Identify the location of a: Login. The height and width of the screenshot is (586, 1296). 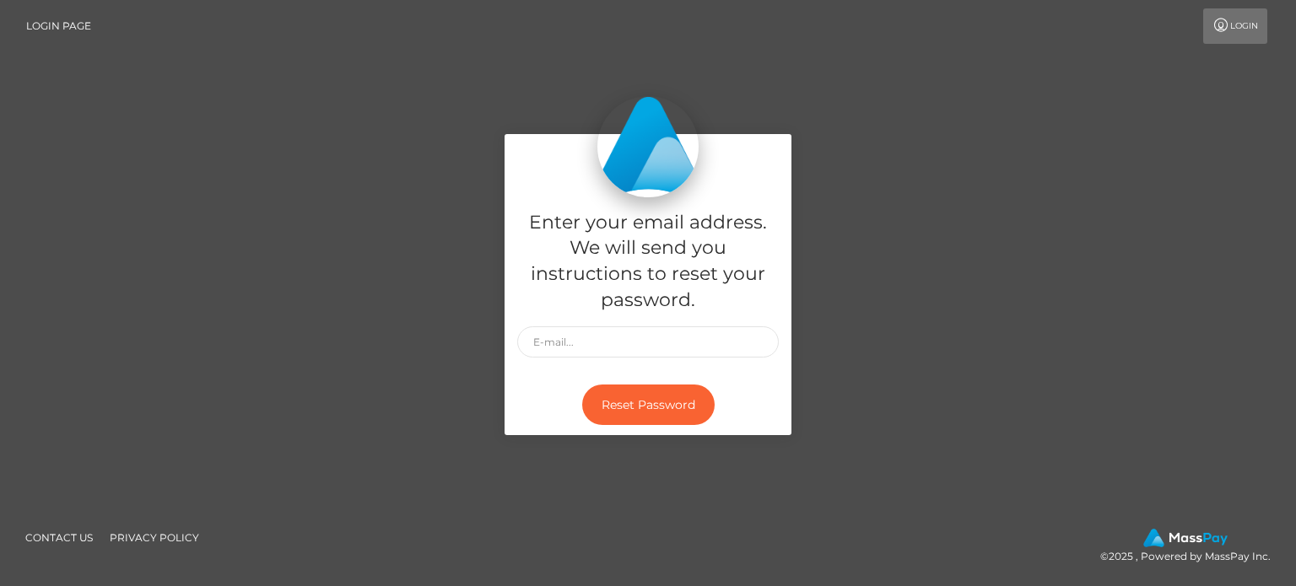
(1235, 26).